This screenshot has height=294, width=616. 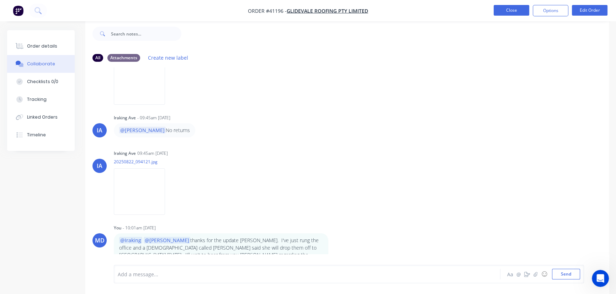 What do you see at coordinates (511, 10) in the screenshot?
I see `button: Close` at bounding box center [511, 10].